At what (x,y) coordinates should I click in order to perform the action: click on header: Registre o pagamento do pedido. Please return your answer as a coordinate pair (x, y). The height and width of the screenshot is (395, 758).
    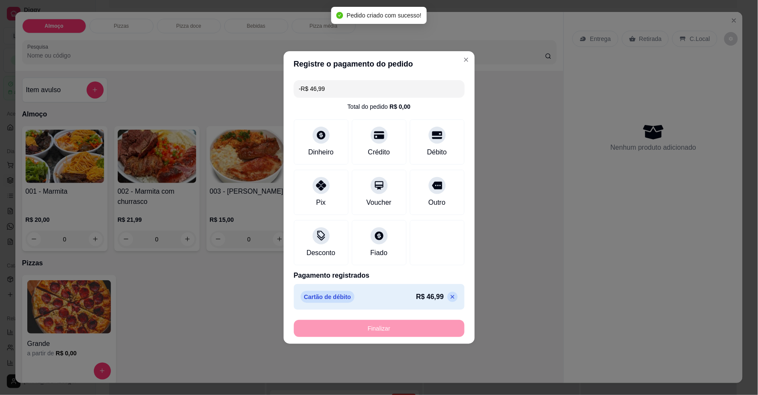
    Looking at the image, I should click on (379, 64).